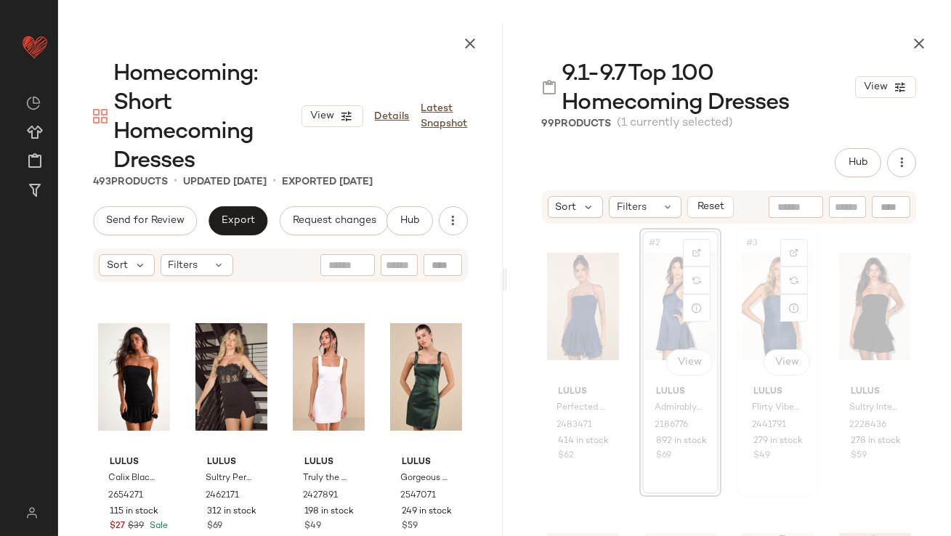  Describe the element at coordinates (709, 89) in the screenshot. I see `span: 9.1-9.7 Top 100 Homecoming Dresses` at that location.